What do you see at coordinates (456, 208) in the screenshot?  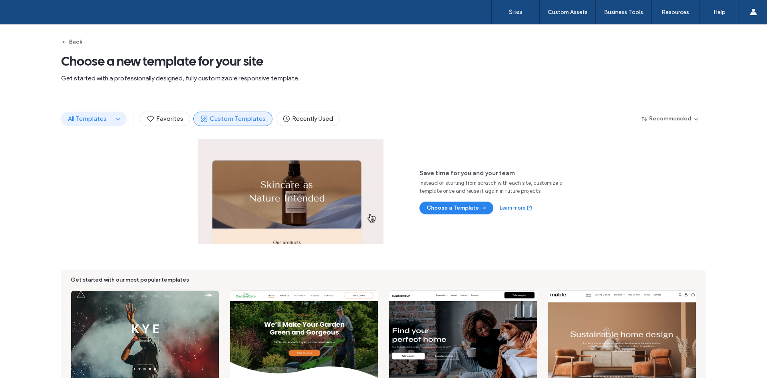 I see `button: Choose a Template` at bounding box center [456, 208].